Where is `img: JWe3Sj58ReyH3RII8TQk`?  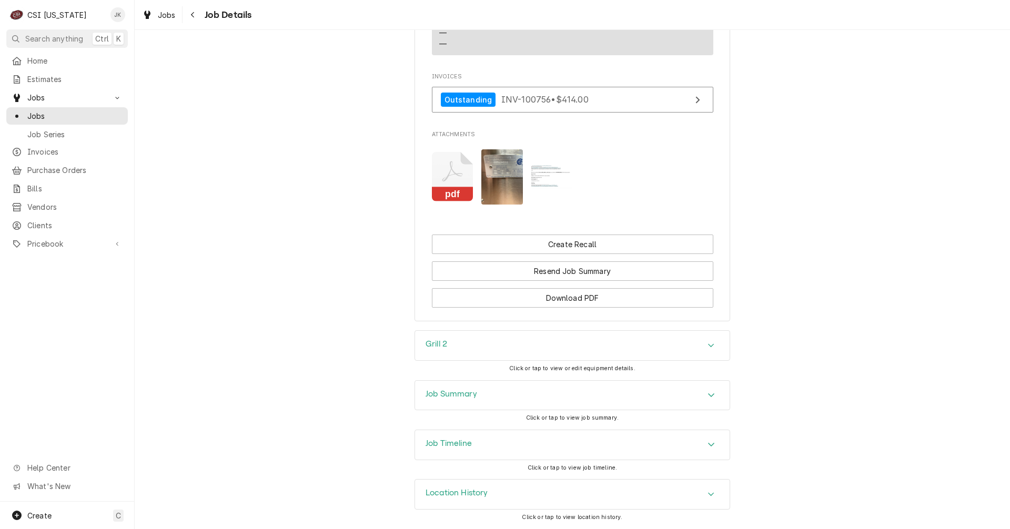
img: JWe3Sj58ReyH3RII8TQk is located at coordinates (552, 177).